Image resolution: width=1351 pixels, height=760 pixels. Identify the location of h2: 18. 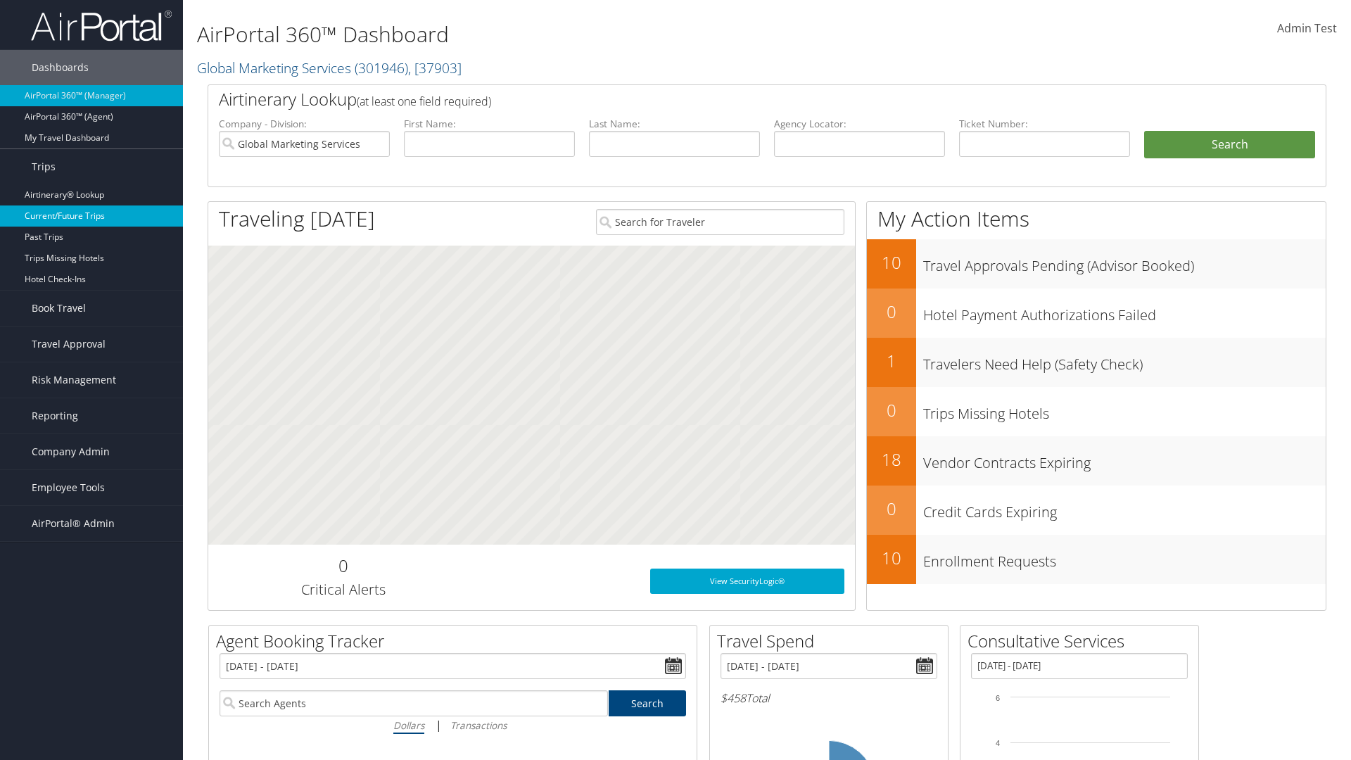
(892, 460).